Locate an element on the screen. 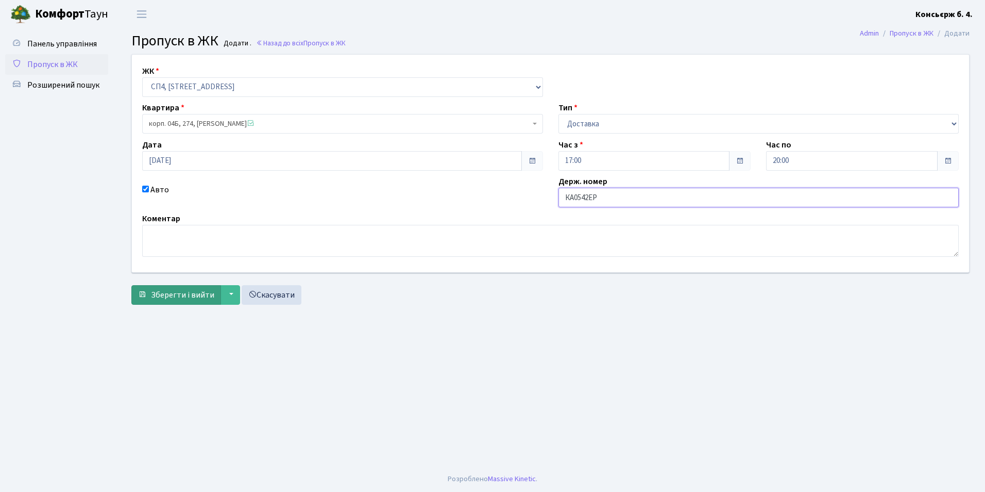 This screenshot has height=492, width=985. input: АА1234АА is located at coordinates (759, 197).